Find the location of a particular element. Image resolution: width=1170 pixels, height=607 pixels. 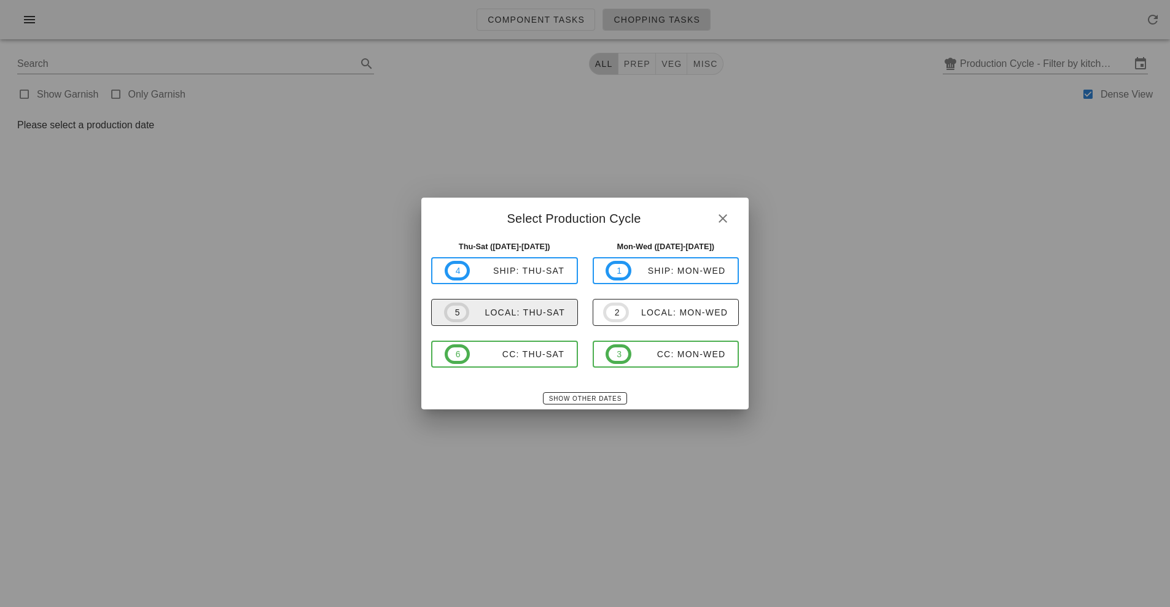

div: local: Mon-Wed is located at coordinates (678, 313).